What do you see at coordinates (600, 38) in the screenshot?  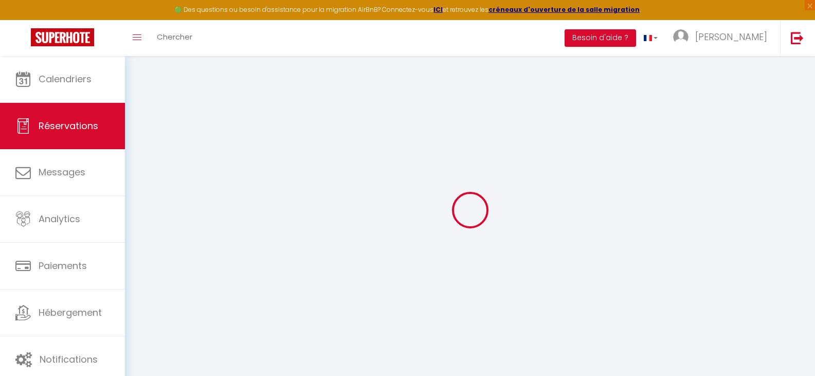 I see `button: Besoin d'aide ?` at bounding box center [600, 38].